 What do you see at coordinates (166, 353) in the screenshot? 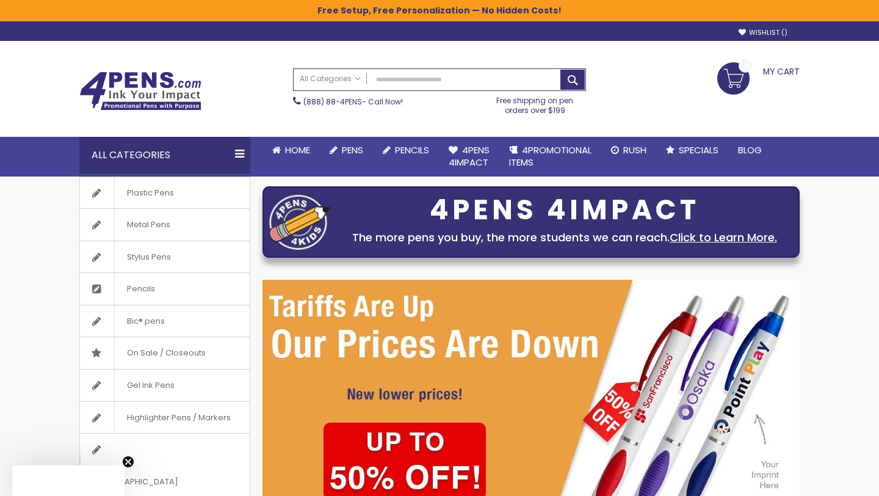
I see `span: On Sale / Closeouts` at bounding box center [166, 353].